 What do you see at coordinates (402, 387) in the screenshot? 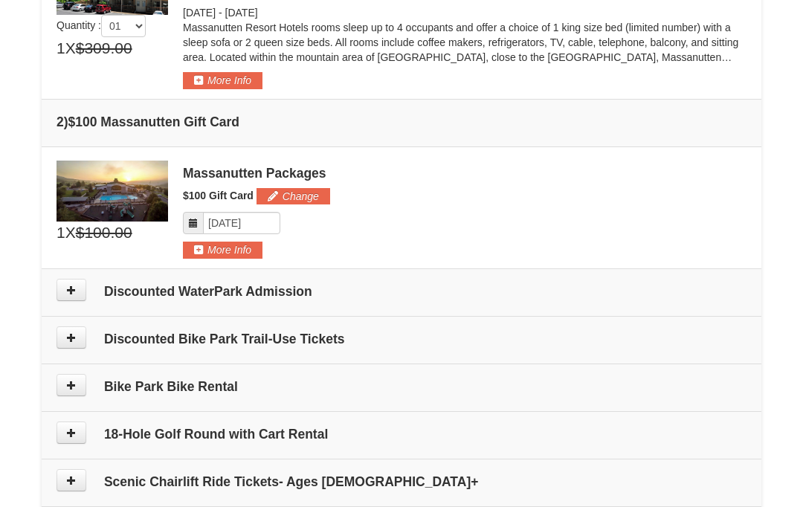
I see `h4: Bike Park Bike Rental` at bounding box center [402, 387].